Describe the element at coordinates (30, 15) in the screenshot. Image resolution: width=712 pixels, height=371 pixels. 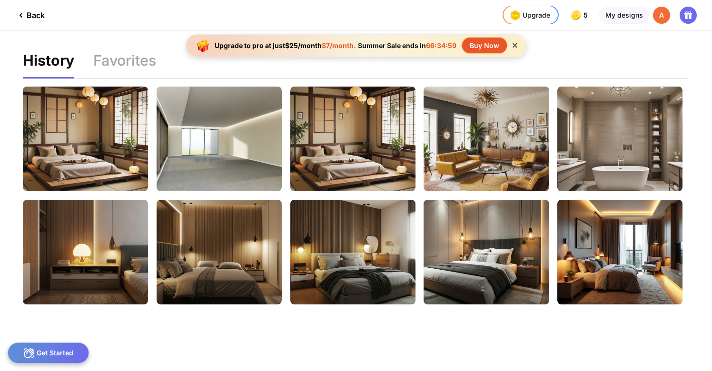
I see `div: Back` at that location.